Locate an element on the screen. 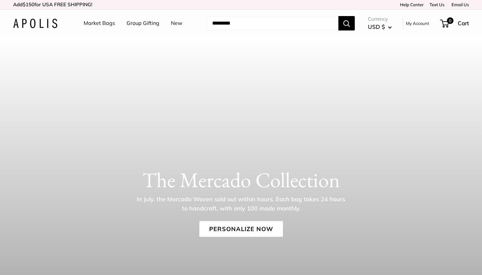 The image size is (482, 275). a: My Account is located at coordinates (418, 23).